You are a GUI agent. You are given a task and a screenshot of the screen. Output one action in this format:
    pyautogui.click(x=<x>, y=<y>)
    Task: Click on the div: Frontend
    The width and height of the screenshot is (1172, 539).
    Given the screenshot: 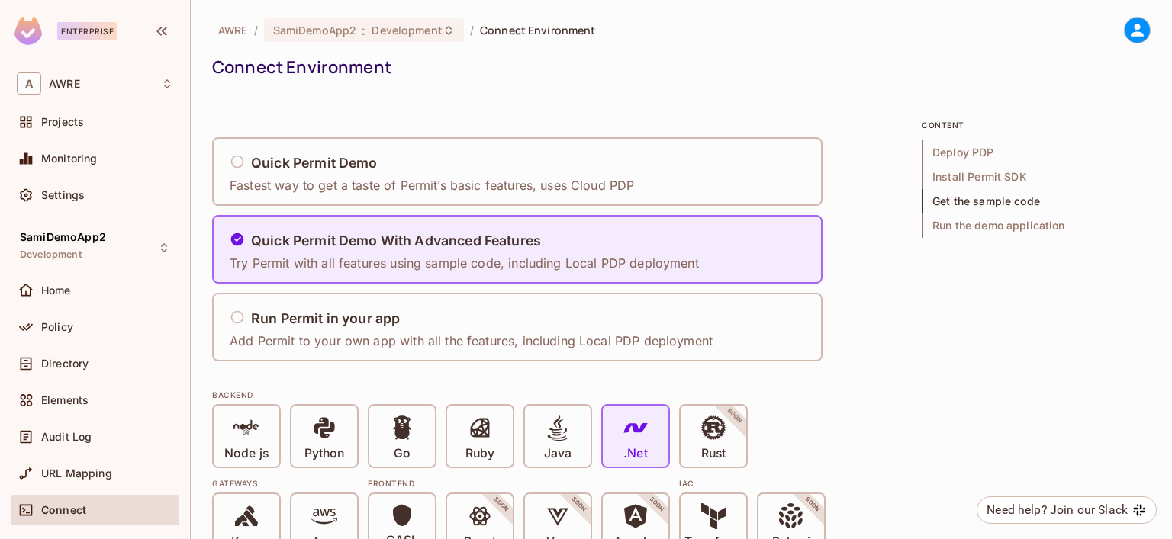 What is the action you would take?
    pyautogui.click(x=519, y=484)
    